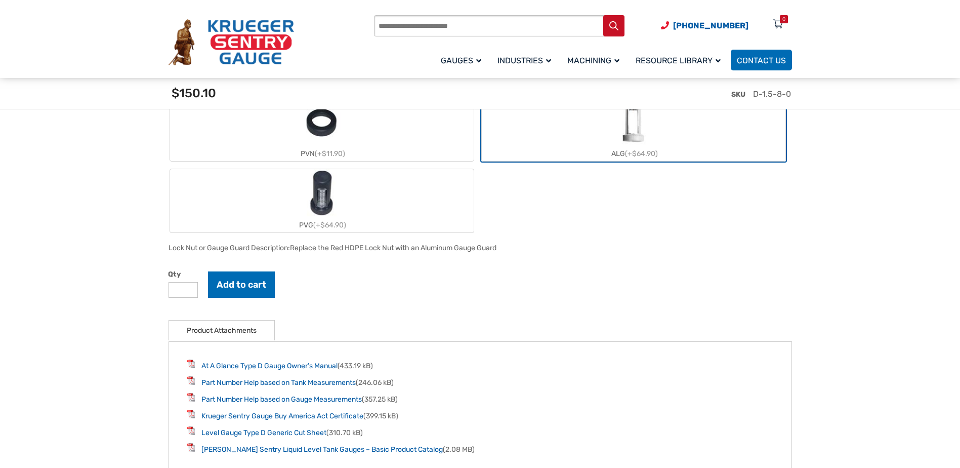 This screenshot has height=468, width=960. I want to click on a: Contact Us, so click(761, 60).